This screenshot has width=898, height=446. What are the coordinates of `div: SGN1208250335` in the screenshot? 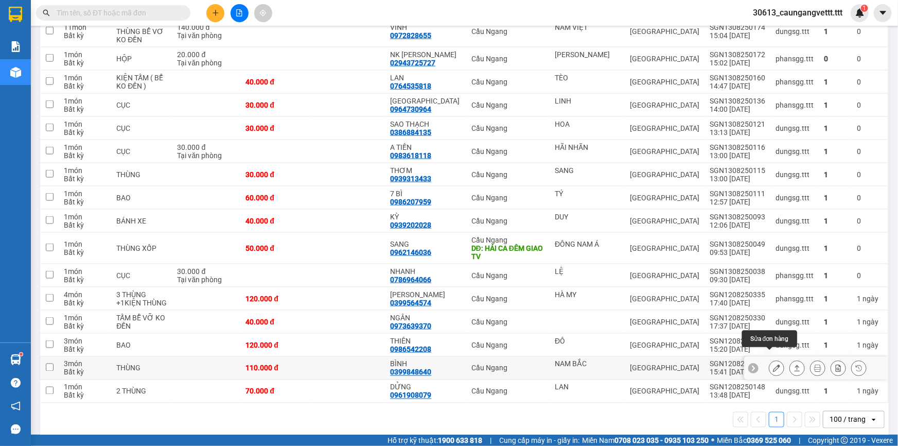 It's located at (738, 294).